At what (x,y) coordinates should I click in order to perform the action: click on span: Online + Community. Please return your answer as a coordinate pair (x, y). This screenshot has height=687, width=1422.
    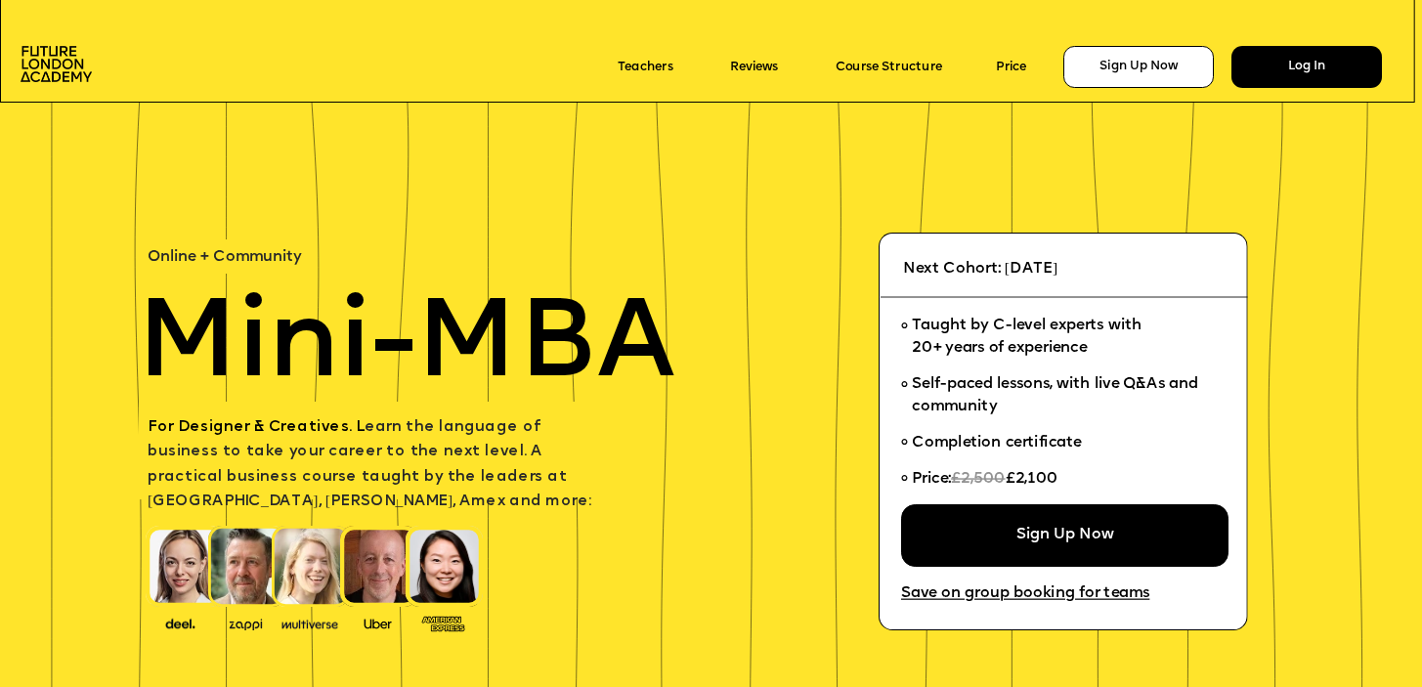
    Looking at the image, I should click on (225, 257).